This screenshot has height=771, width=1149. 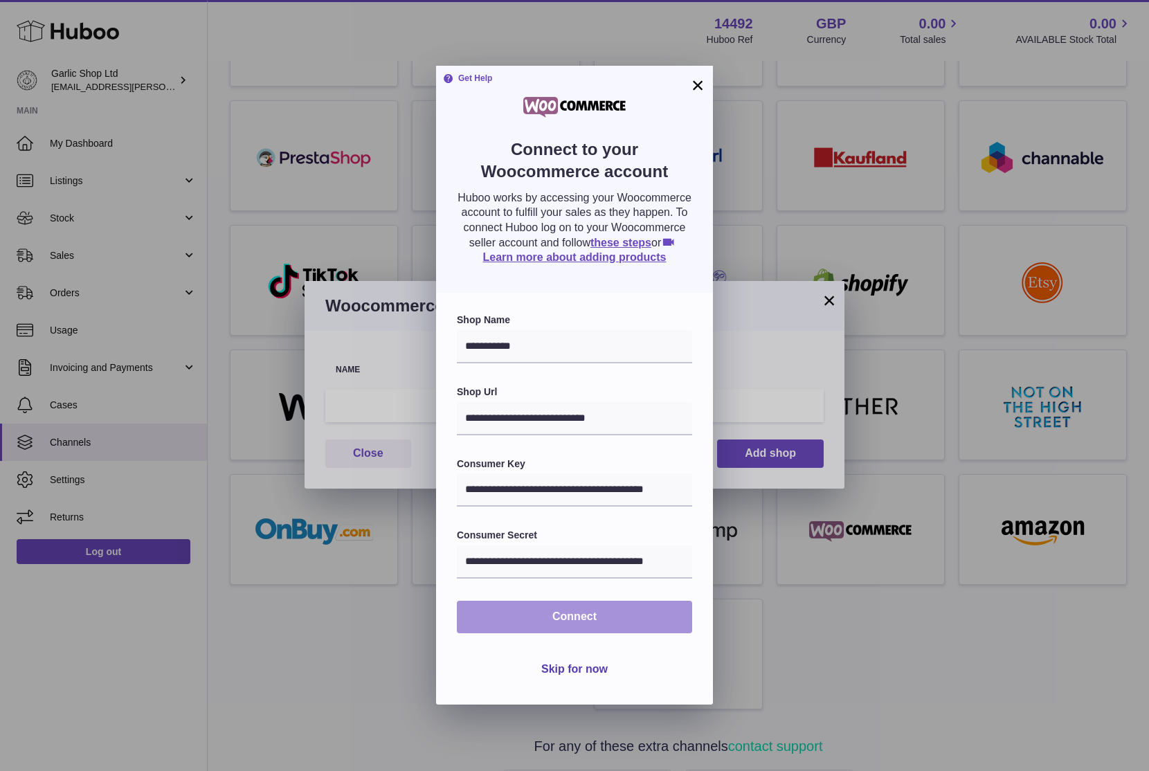 I want to click on span: Skip for now, so click(x=574, y=668).